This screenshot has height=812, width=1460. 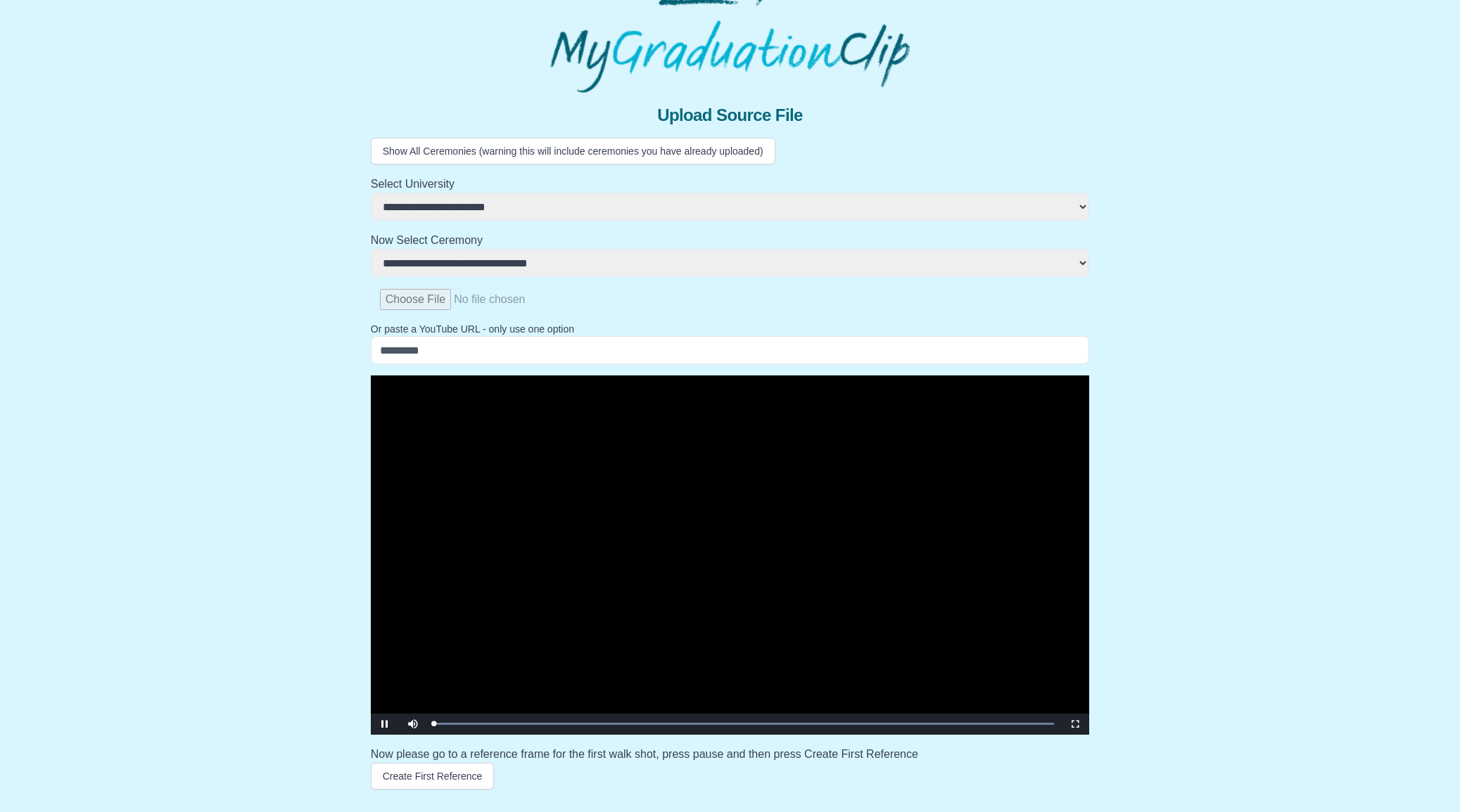 What do you see at coordinates (413, 724) in the screenshot?
I see `button: Mute` at bounding box center [413, 724].